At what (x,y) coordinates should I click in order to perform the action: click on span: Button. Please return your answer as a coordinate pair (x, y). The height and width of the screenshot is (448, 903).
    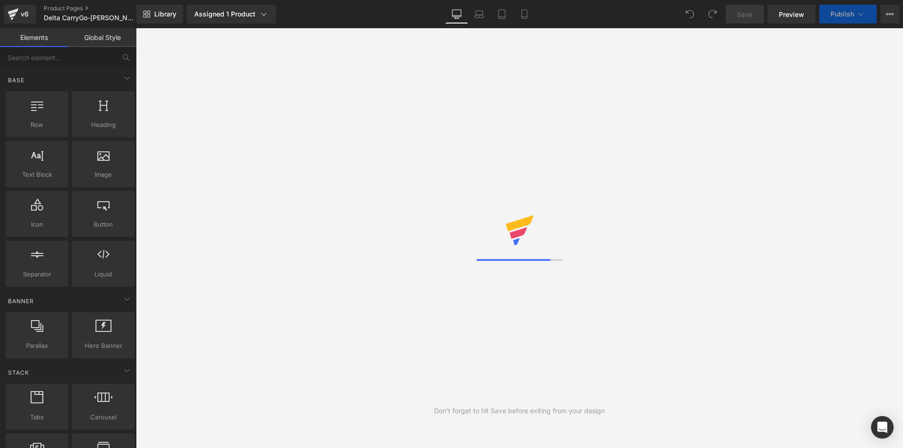
    Looking at the image, I should click on (103, 224).